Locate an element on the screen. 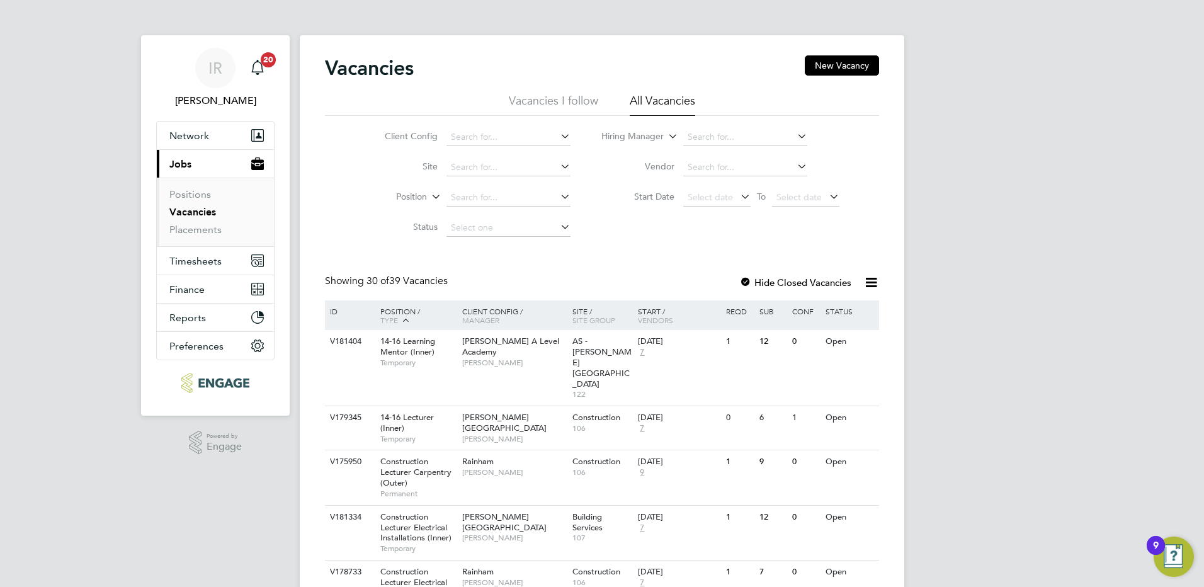 The height and width of the screenshot is (587, 1204). button: Preferences is located at coordinates (215, 346).